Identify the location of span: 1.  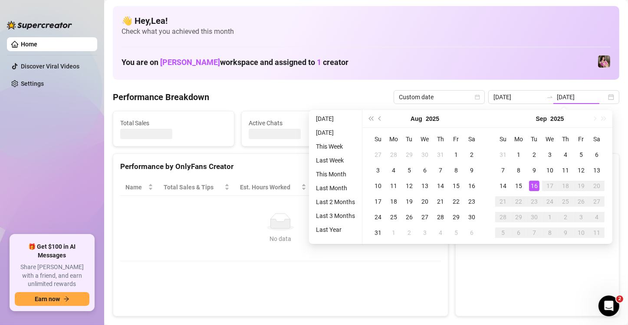
(319, 62).